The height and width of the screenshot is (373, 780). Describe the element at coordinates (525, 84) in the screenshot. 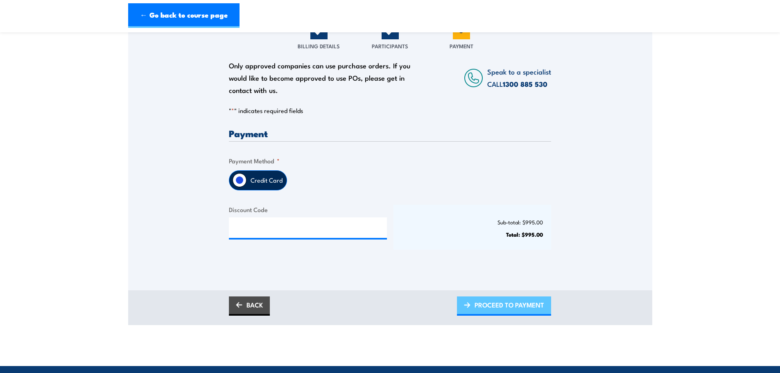

I see `a: 1300 885 530` at that location.